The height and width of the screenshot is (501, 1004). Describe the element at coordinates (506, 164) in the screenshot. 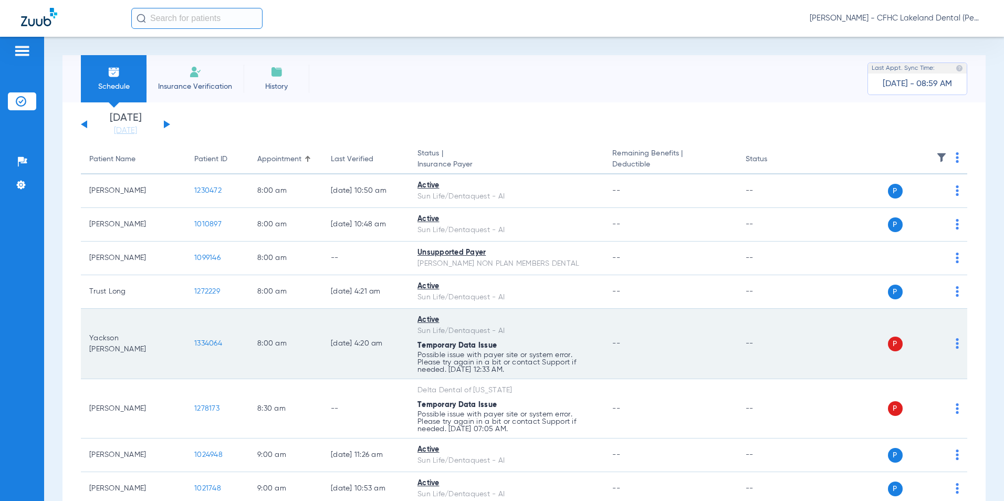

I see `span: Insurance Payer` at that location.